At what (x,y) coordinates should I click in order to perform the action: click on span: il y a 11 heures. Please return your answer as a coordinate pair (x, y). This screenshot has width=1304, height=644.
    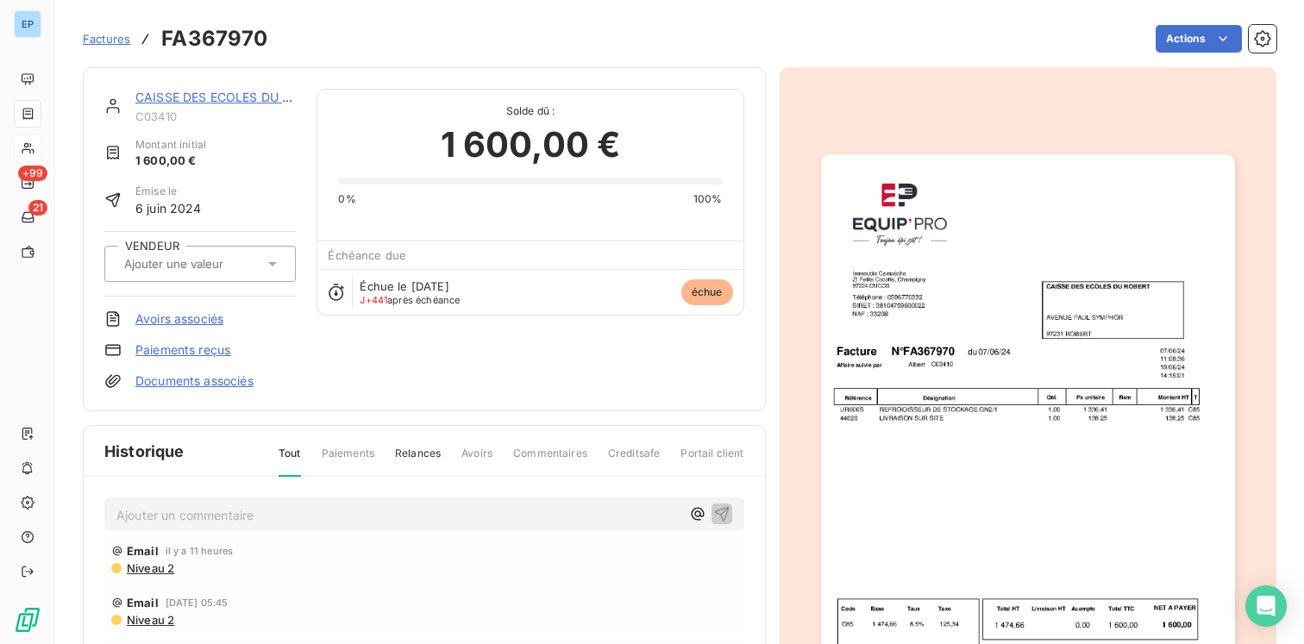
    Looking at the image, I should click on (199, 551).